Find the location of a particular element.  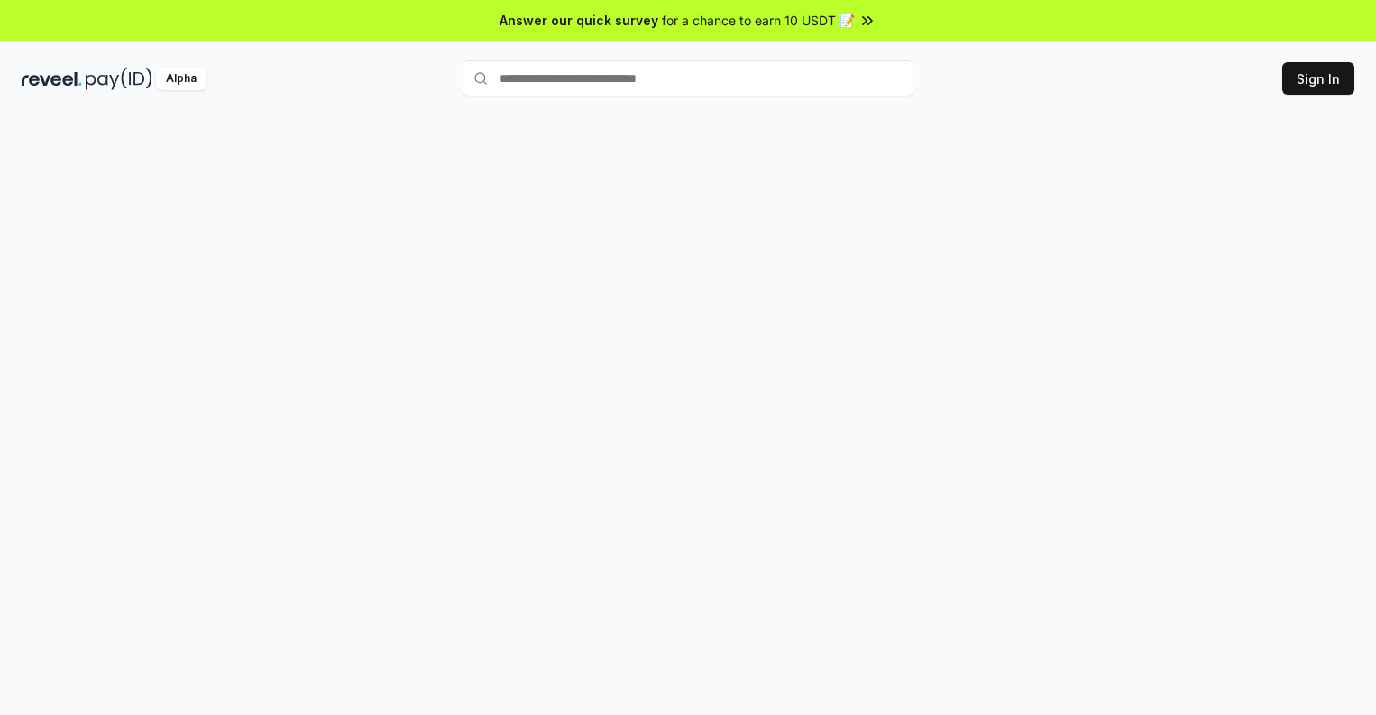

span: Answer our quick survey is located at coordinates (579, 20).